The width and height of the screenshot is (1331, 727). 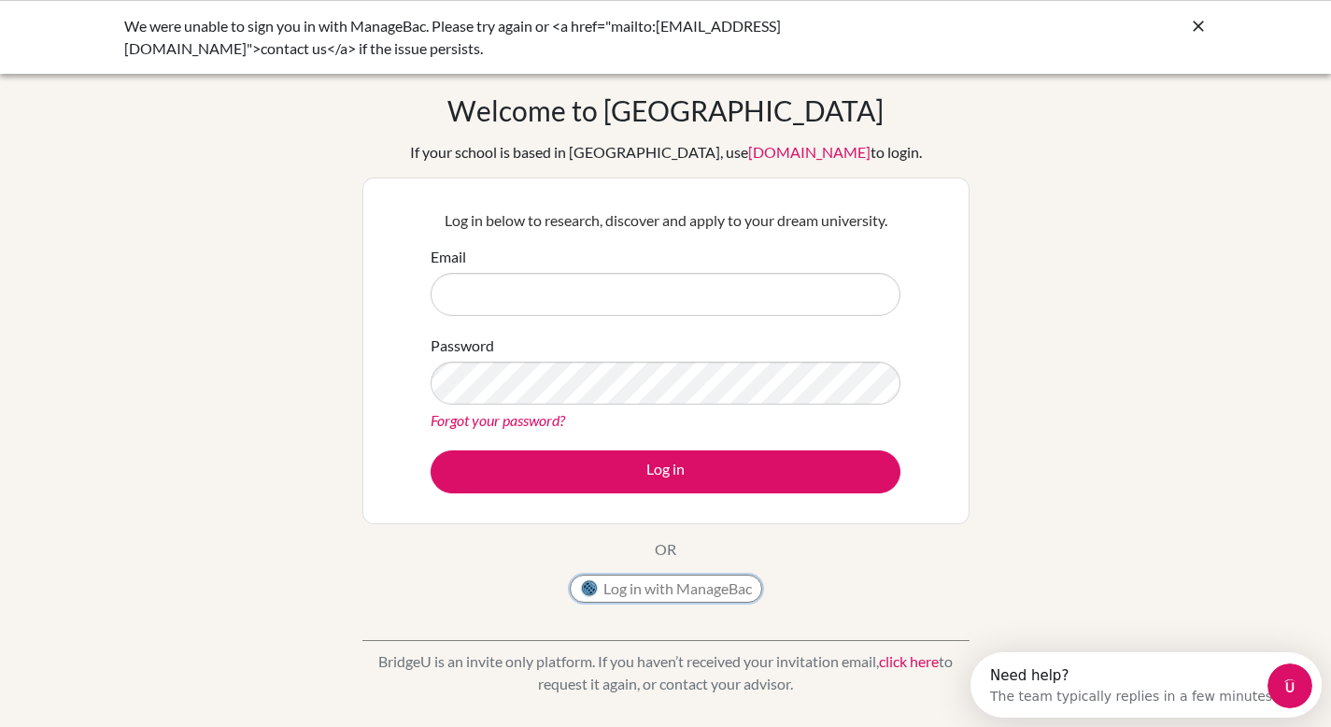 What do you see at coordinates (666, 588) in the screenshot?
I see `button: Log in with ManageBac` at bounding box center [666, 588].